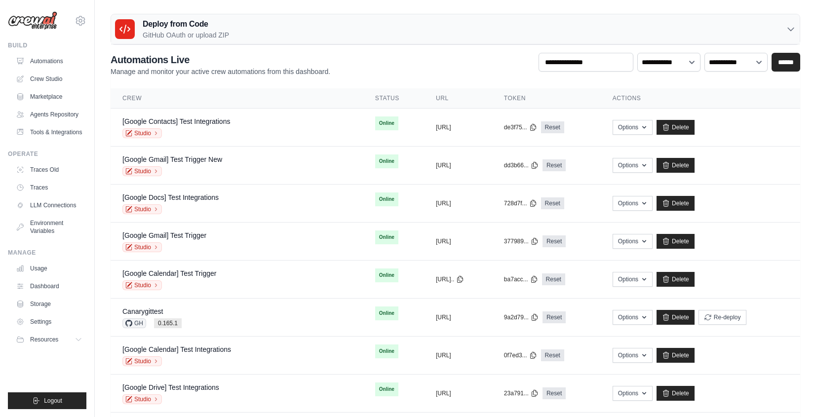  What do you see at coordinates (521, 165) in the screenshot?
I see `button: dd3b66...` at bounding box center [521, 165].